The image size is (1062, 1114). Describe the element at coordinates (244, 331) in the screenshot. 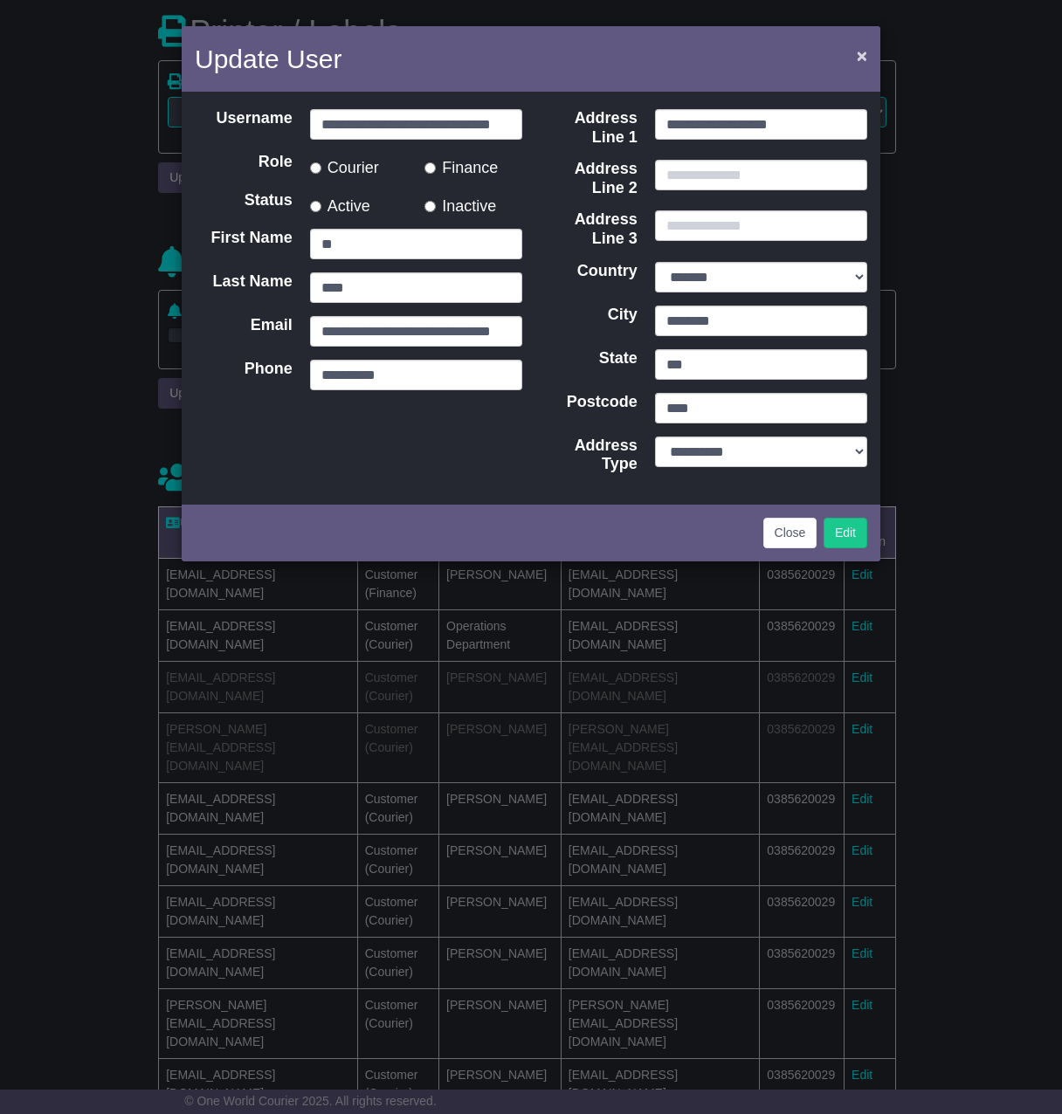

I see `label: Email` at that location.